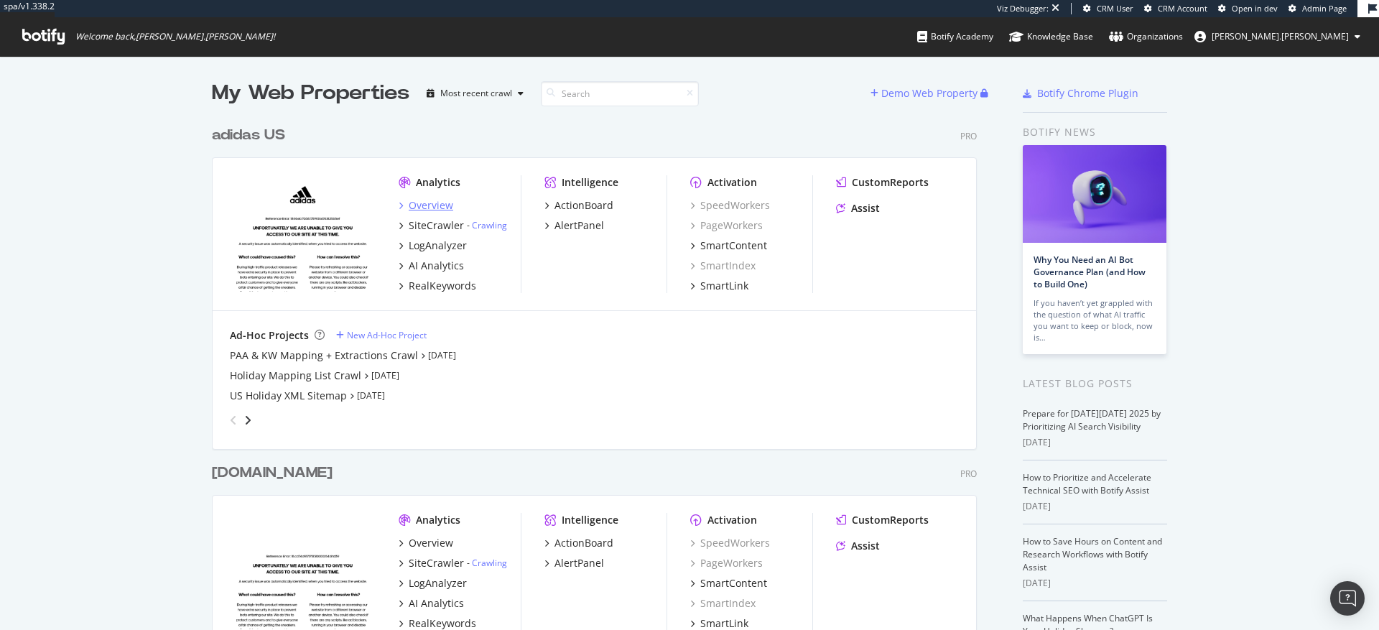 This screenshot has height=630, width=1379. I want to click on a: RealKeywords, so click(437, 286).